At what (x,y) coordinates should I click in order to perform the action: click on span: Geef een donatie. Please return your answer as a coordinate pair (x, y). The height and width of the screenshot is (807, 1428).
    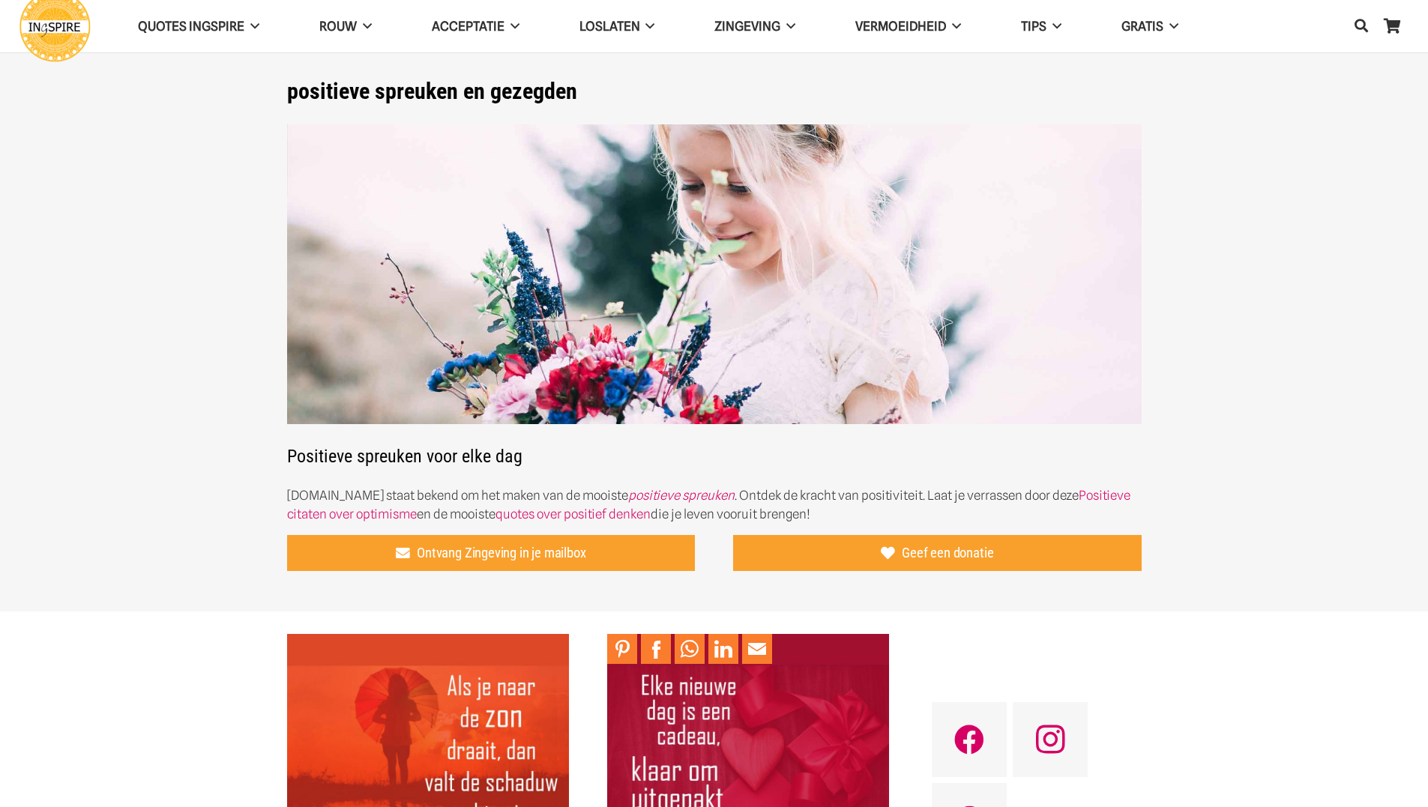
    Looking at the image, I should click on (948, 553).